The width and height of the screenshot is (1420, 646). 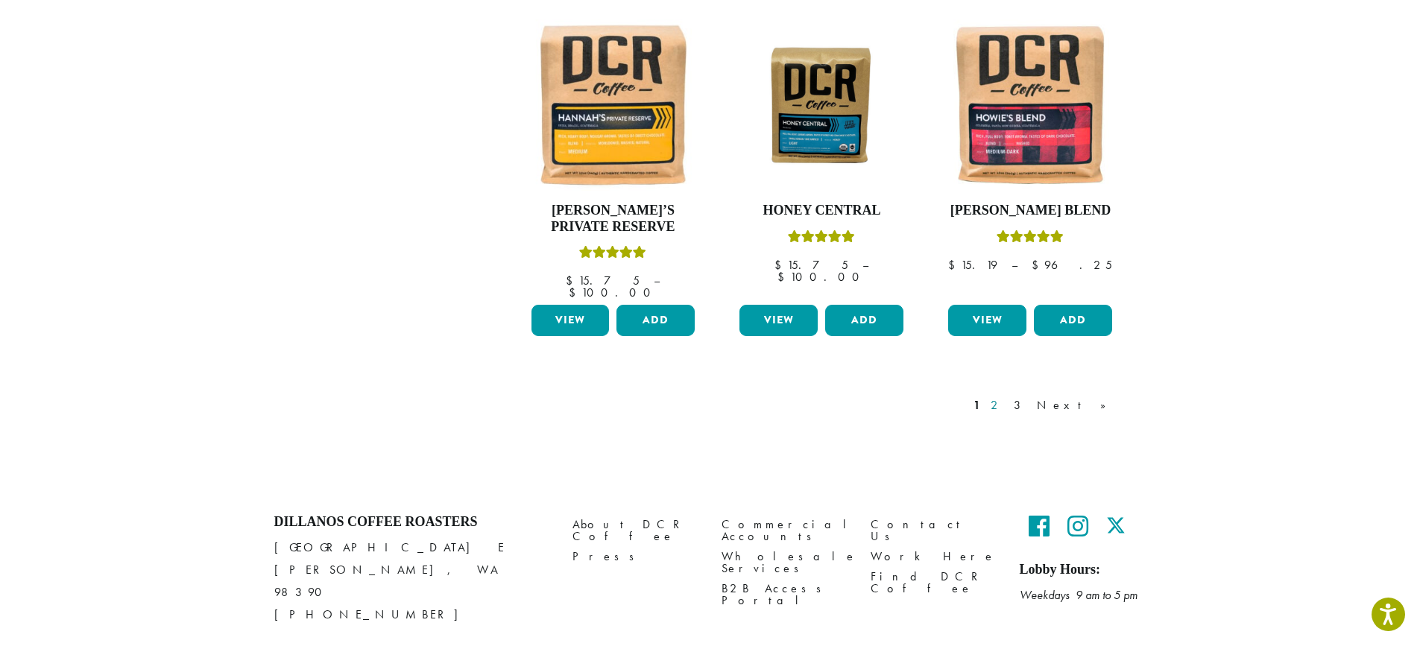 What do you see at coordinates (1077, 406) in the screenshot?
I see `a: Next »` at bounding box center [1077, 406].